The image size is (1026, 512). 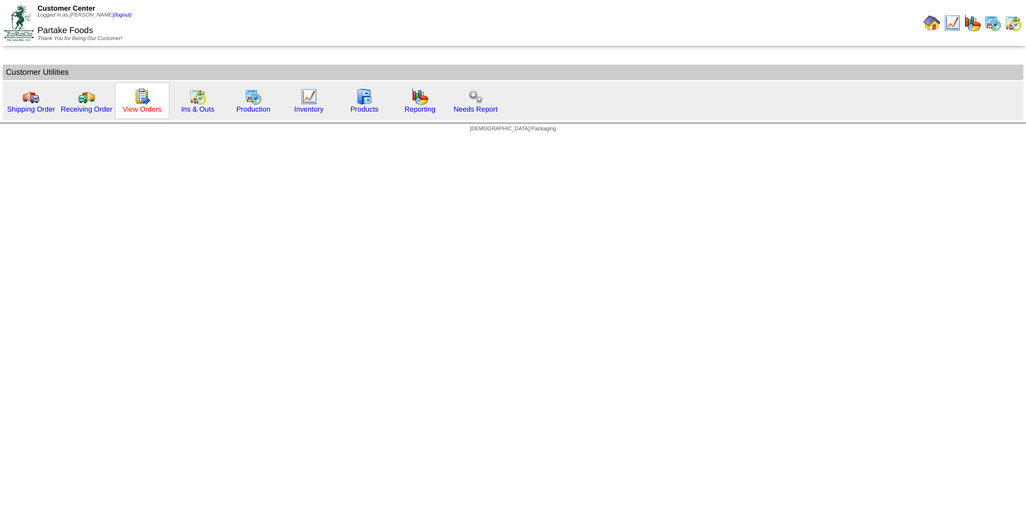 What do you see at coordinates (66, 8) in the screenshot?
I see `span: Customer Center` at bounding box center [66, 8].